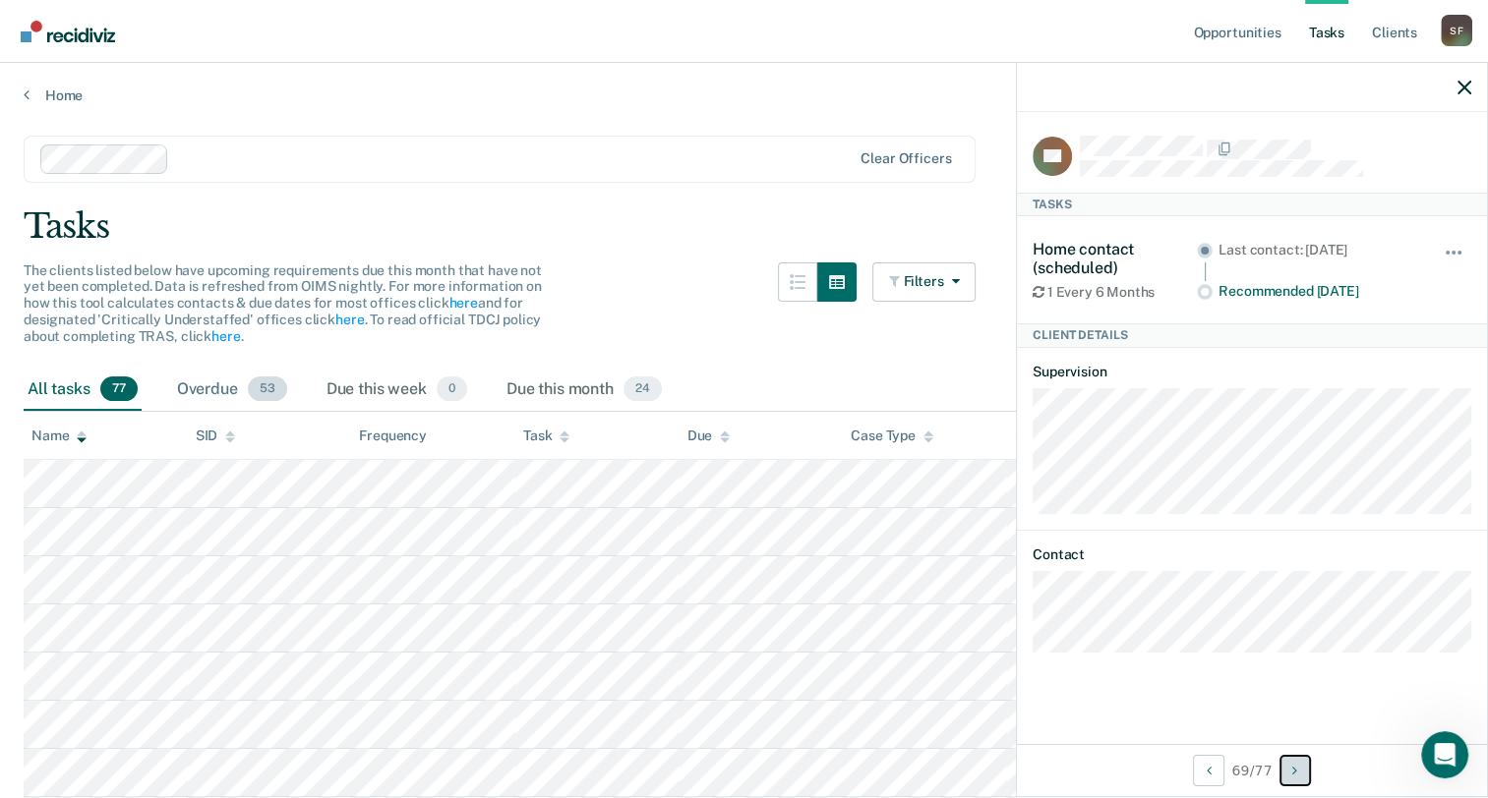  What do you see at coordinates (1456, 30) in the screenshot?
I see `button: Profile dropdown button` at bounding box center [1456, 30].